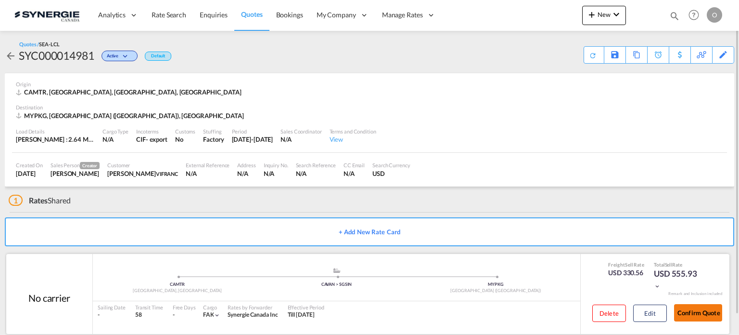  I want to click on div: Incoterms, so click(152, 131).